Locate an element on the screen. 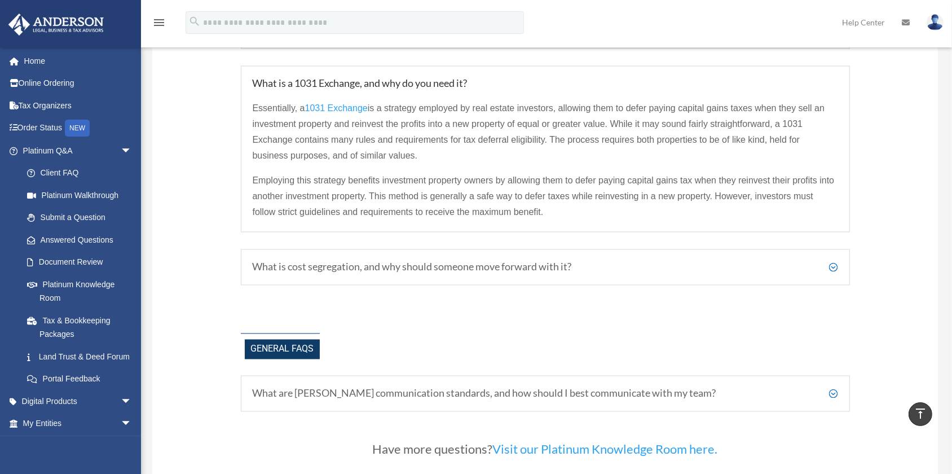 The height and width of the screenshot is (474, 952). i: vertical_align_top is located at coordinates (921, 414).